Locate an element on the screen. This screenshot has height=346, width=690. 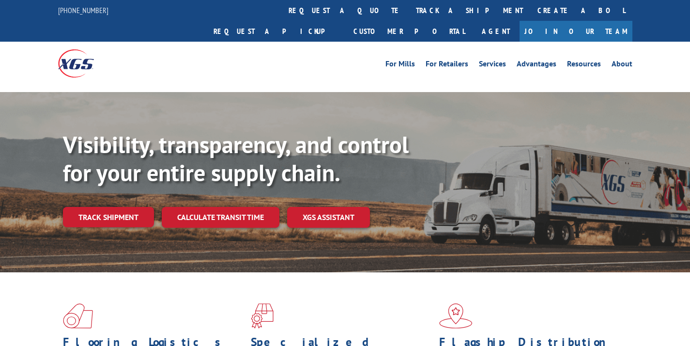
a: Calculate transit time is located at coordinates (220, 217).